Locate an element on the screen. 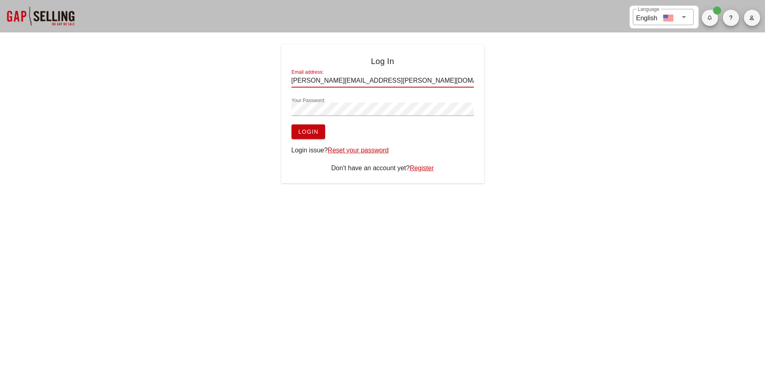 The image size is (765, 370). div: Don't have an account yet? is located at coordinates (383, 168).